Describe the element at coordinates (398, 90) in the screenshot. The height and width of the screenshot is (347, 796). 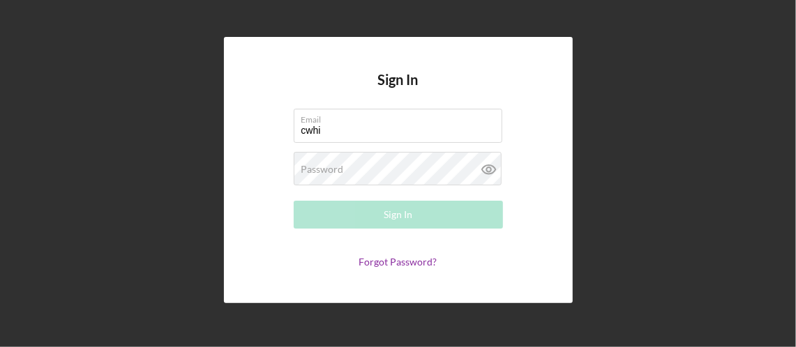
I see `h4: Sign In` at that location.